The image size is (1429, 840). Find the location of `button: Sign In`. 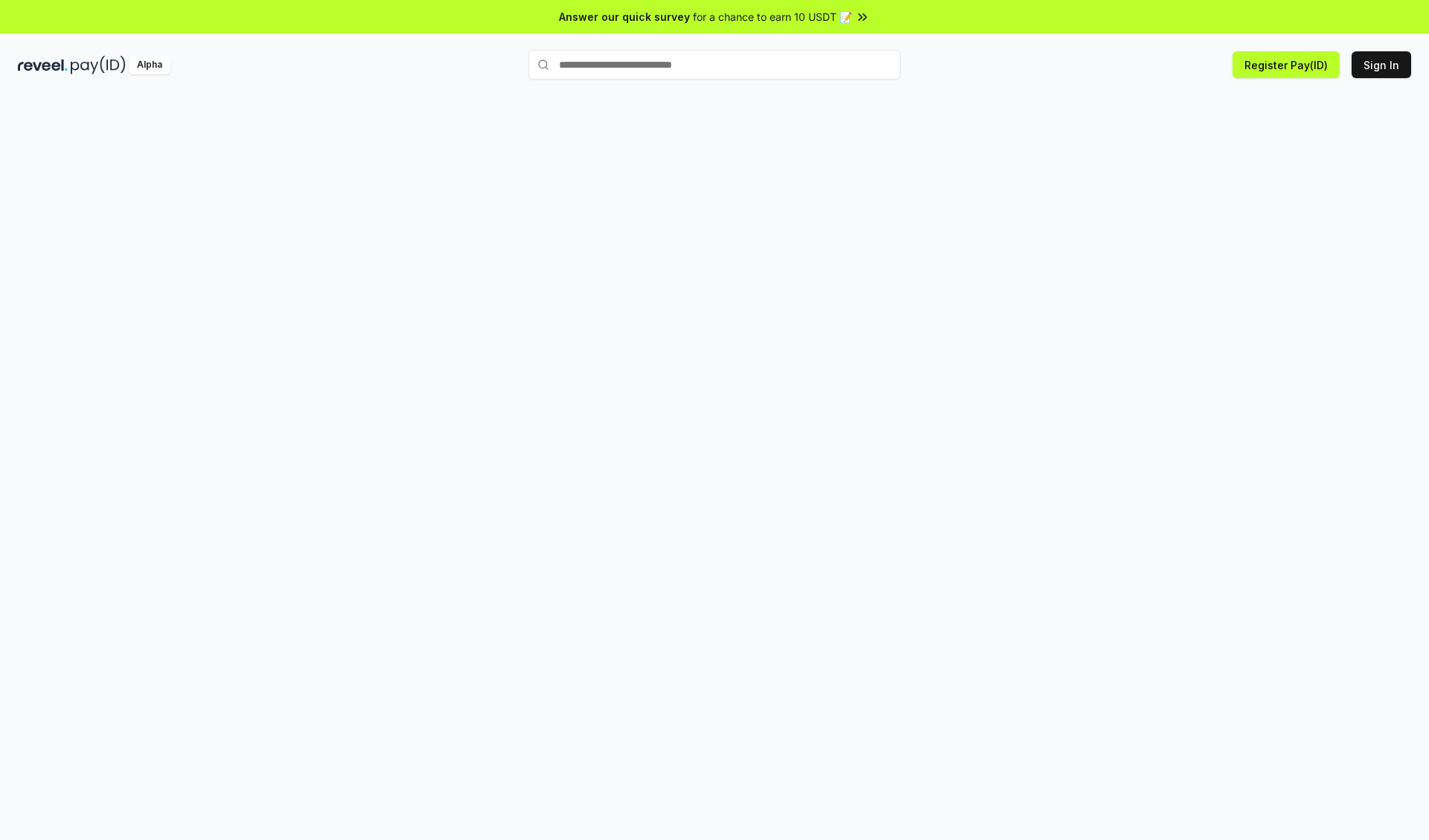

button: Sign In is located at coordinates (1381, 64).